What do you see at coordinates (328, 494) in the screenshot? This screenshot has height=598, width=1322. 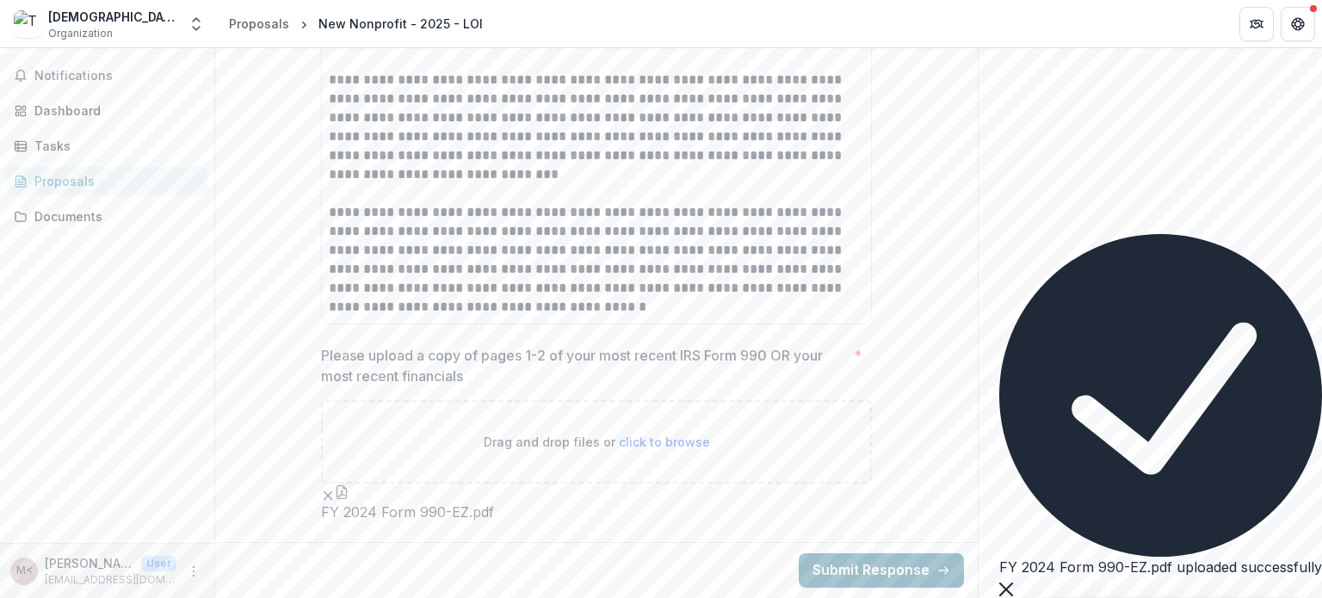 I see `button: Remove File` at bounding box center [328, 494].